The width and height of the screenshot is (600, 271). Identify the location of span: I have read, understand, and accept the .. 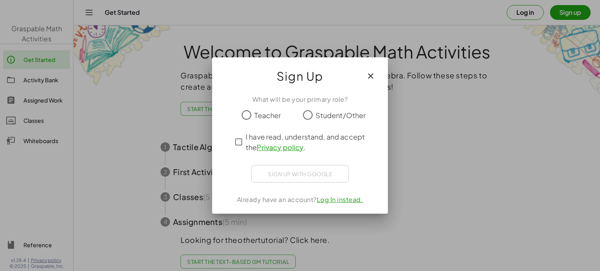
(307, 142).